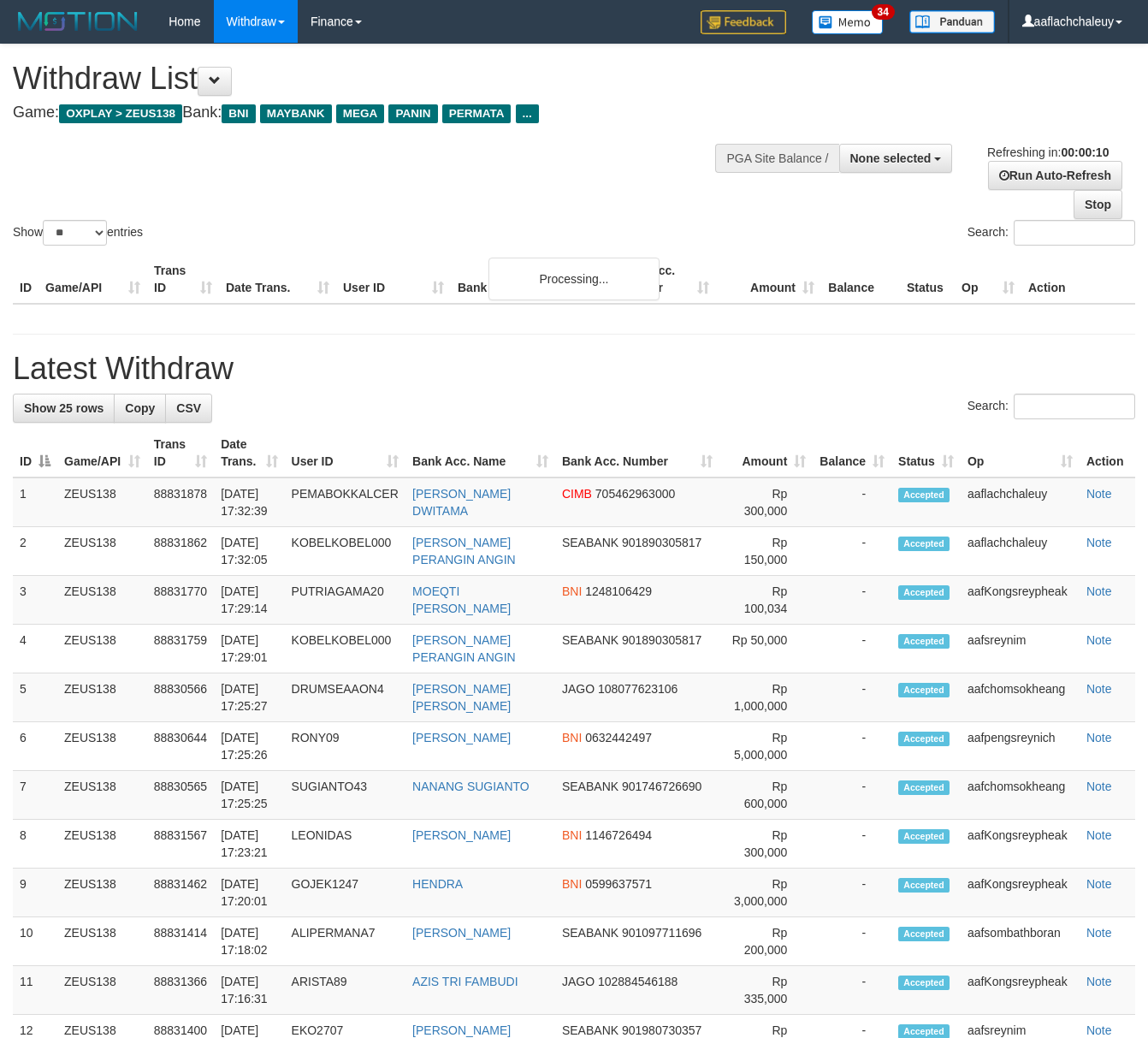 Image resolution: width=1148 pixels, height=1038 pixels. Describe the element at coordinates (988, 278) in the screenshot. I see `th: Op` at that location.